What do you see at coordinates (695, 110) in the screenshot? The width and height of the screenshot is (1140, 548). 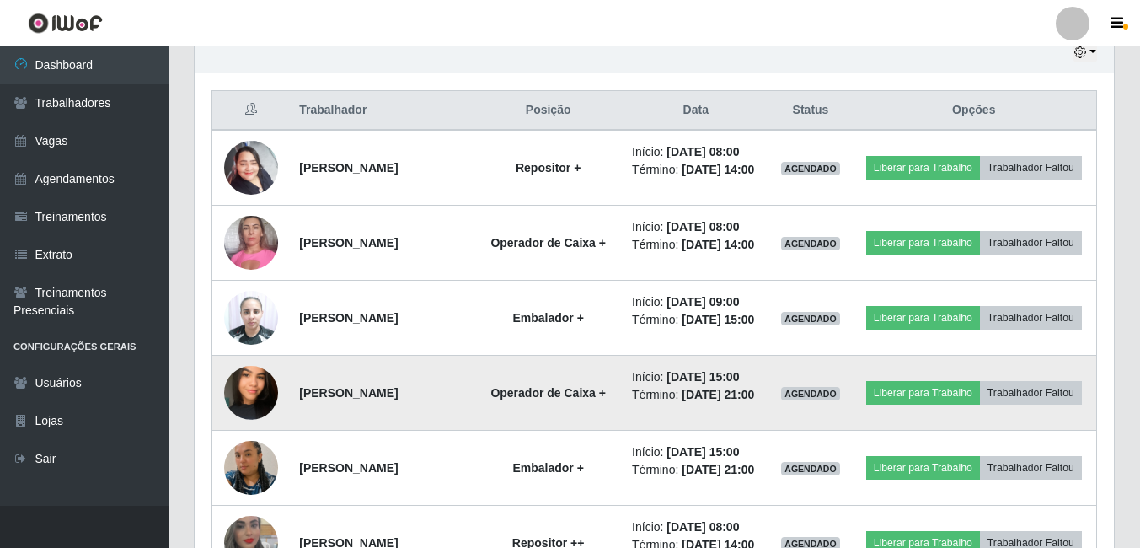 I see `th: Data` at bounding box center [695, 110].